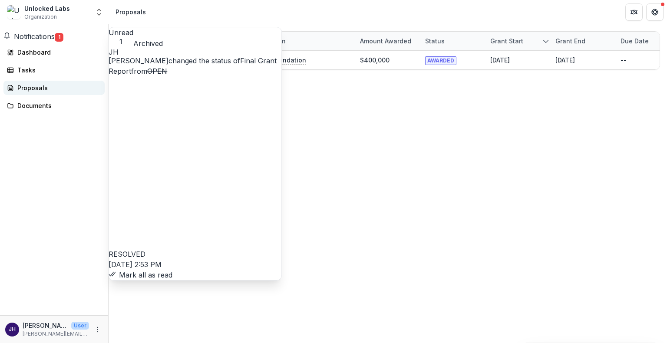 The height and width of the screenshot is (343, 667). Describe the element at coordinates (375, 60) in the screenshot. I see `div: $400,000` at that location.